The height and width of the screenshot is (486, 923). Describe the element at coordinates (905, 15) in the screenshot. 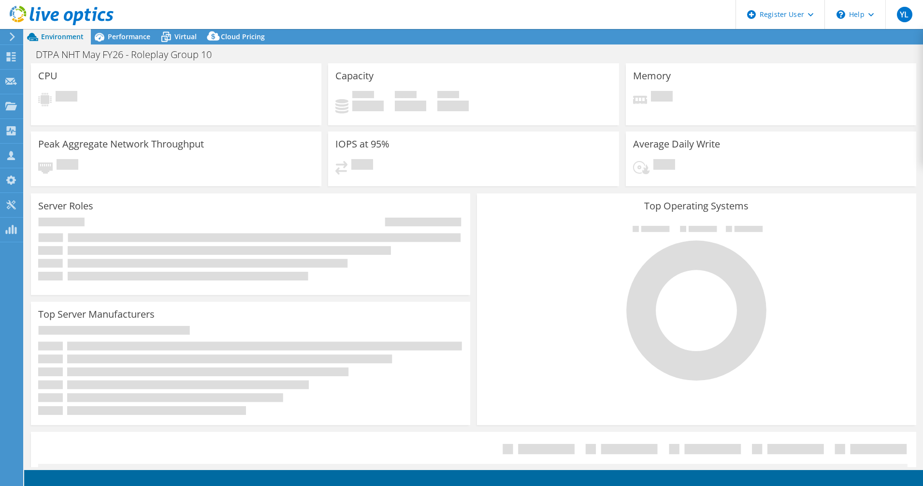

I see `span: YL` at that location.